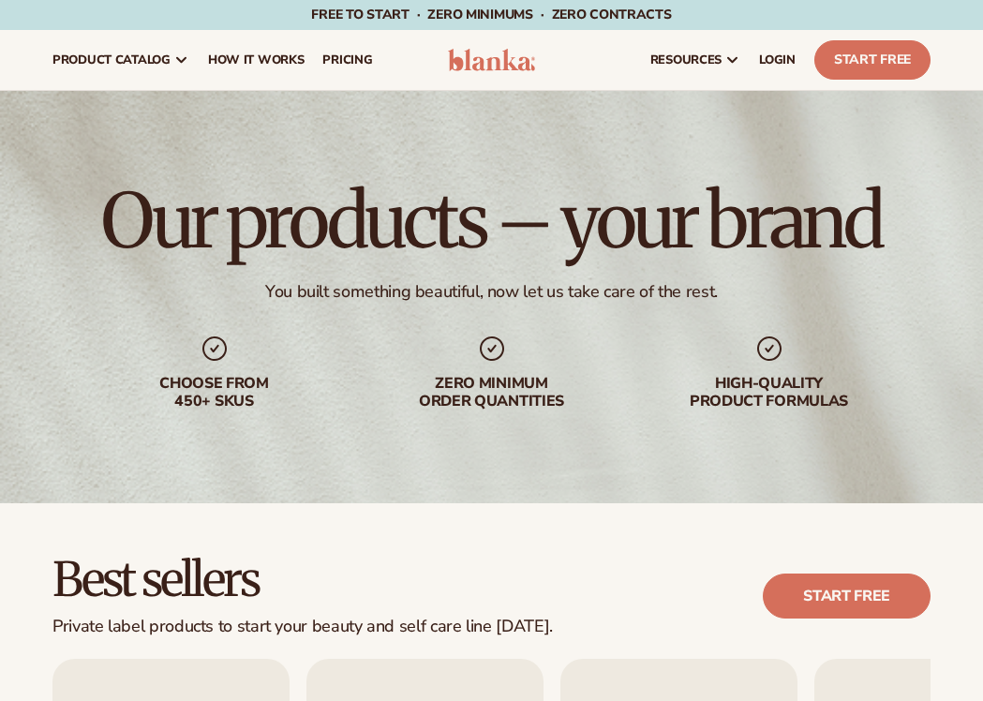  Describe the element at coordinates (695, 60) in the screenshot. I see `a: resources` at that location.